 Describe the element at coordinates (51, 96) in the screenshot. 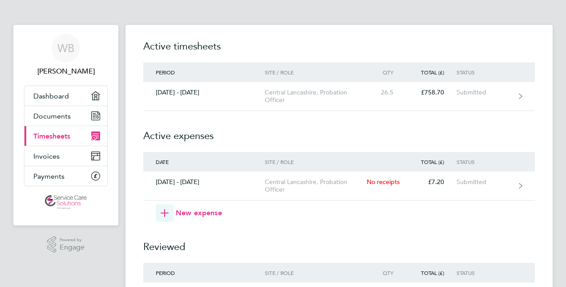

I see `span: Dashboard` at that location.